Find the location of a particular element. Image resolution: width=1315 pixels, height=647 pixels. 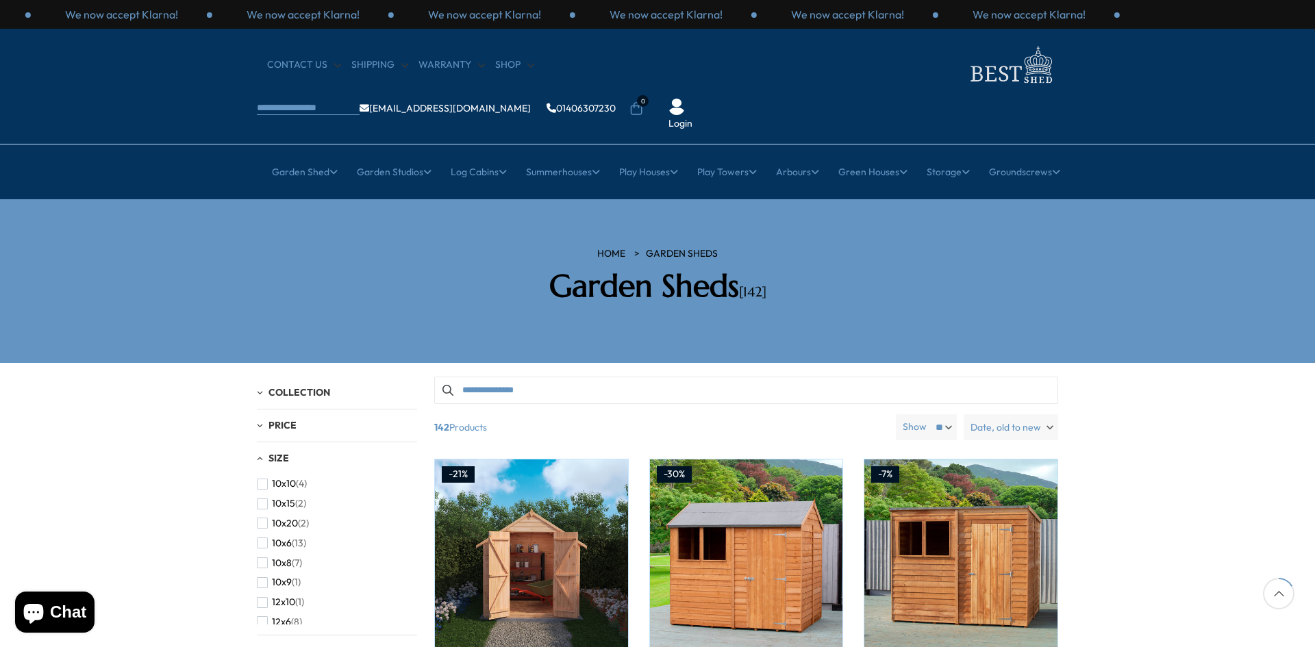

span: 10x9 is located at coordinates (282, 582).